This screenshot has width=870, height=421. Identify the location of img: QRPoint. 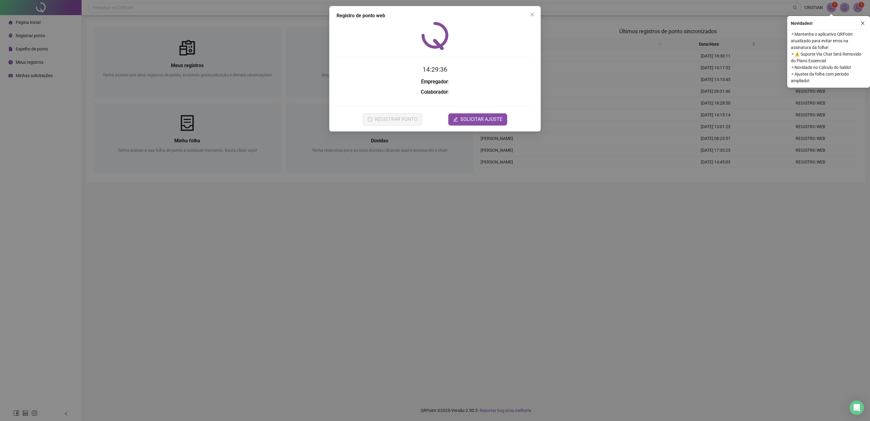
(435, 36).